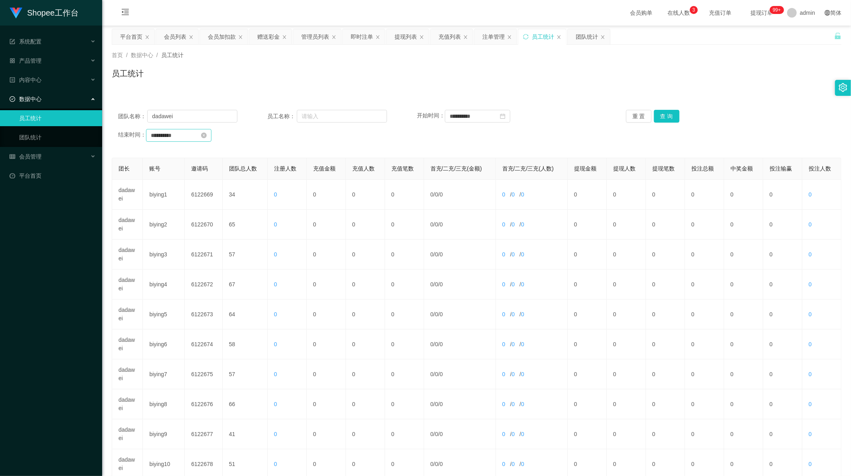  Describe the element at coordinates (204, 284) in the screenshot. I see `td: 6122672` at that location.